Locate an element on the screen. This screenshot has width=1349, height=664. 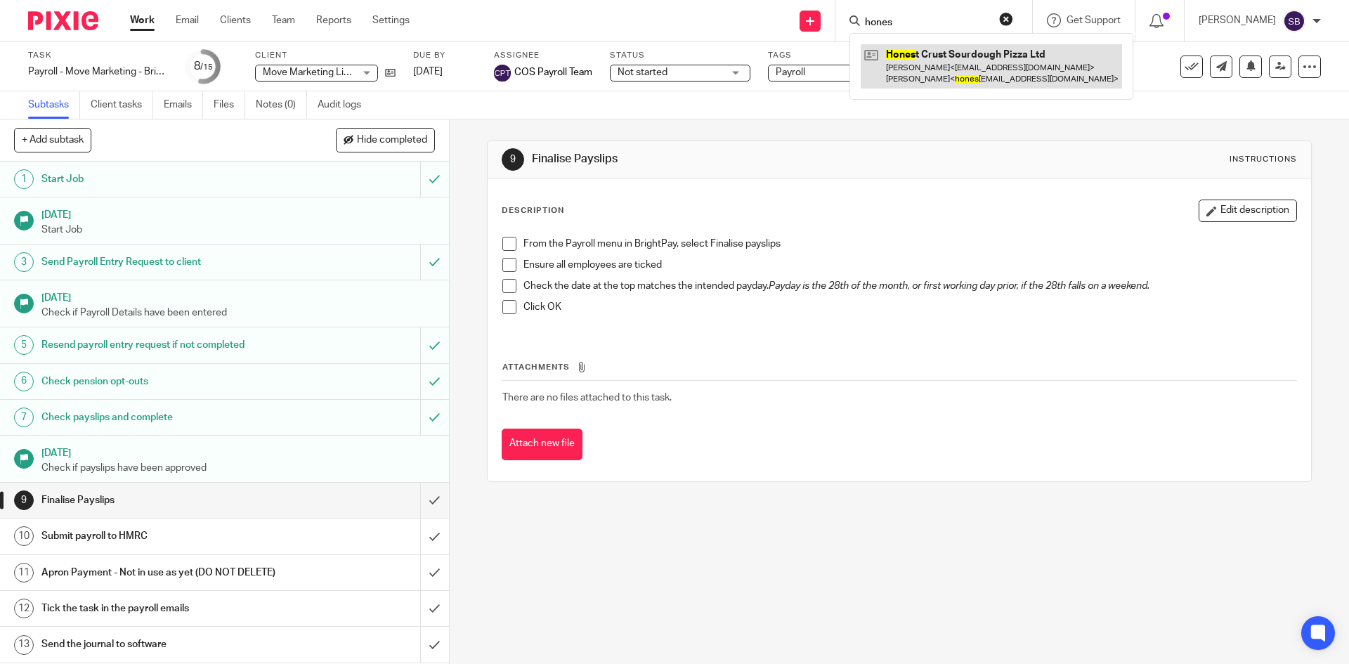
div: 12 is located at coordinates (24, 608).